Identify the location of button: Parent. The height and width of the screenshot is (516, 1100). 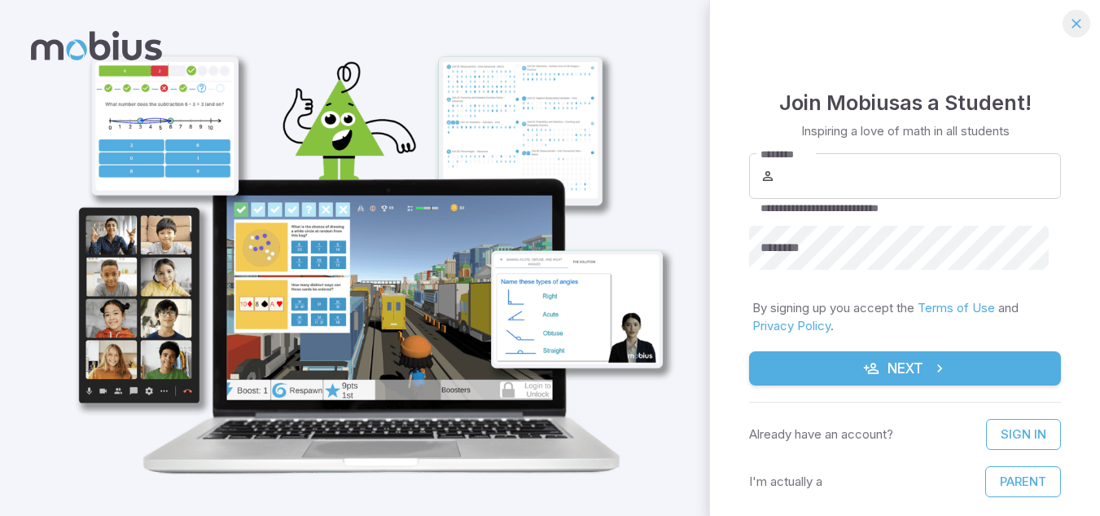
(1023, 481).